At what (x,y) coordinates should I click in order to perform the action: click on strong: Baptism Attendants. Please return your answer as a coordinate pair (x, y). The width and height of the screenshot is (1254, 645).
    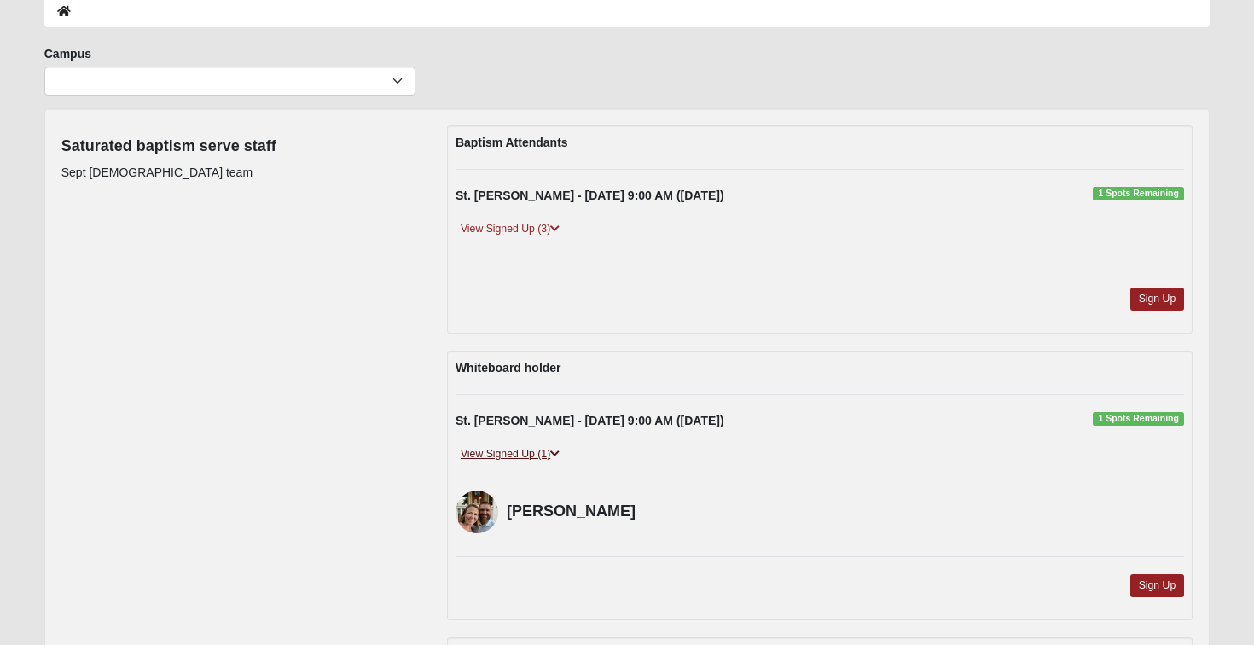
    Looking at the image, I should click on (512, 142).